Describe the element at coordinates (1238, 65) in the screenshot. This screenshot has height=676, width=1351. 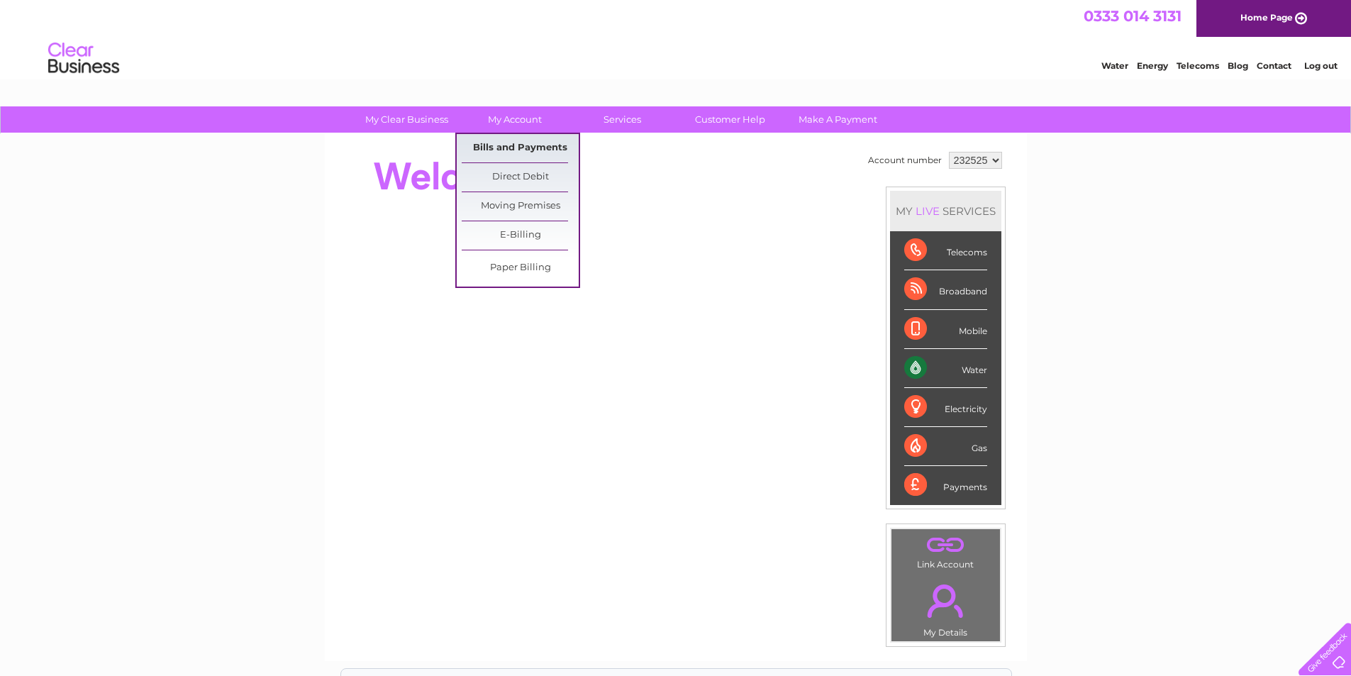
I see `a: Blog` at that location.